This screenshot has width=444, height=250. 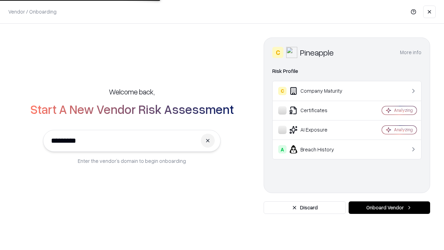 I want to click on button: More info, so click(x=410, y=52).